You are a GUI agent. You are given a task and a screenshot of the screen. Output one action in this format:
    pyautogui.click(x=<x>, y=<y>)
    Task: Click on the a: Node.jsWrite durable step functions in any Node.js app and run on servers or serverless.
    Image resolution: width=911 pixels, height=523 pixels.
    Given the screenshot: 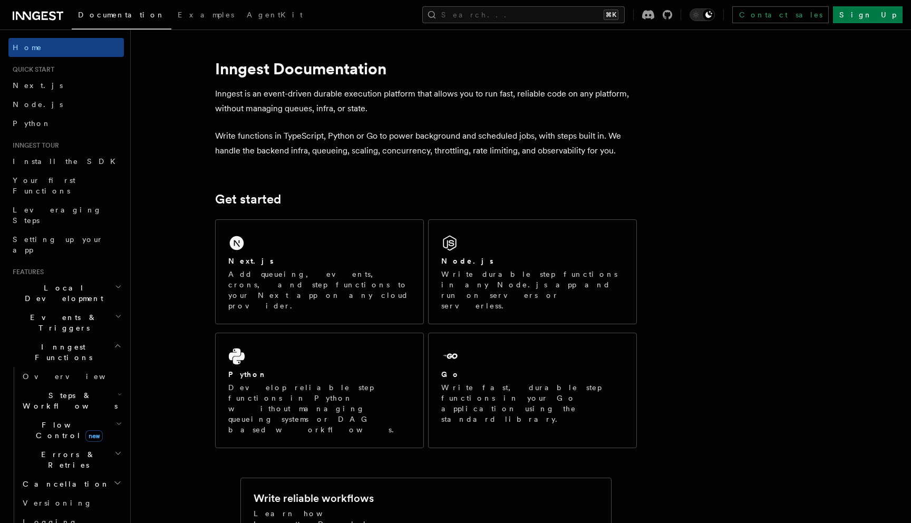 What is the action you would take?
    pyautogui.click(x=532, y=272)
    